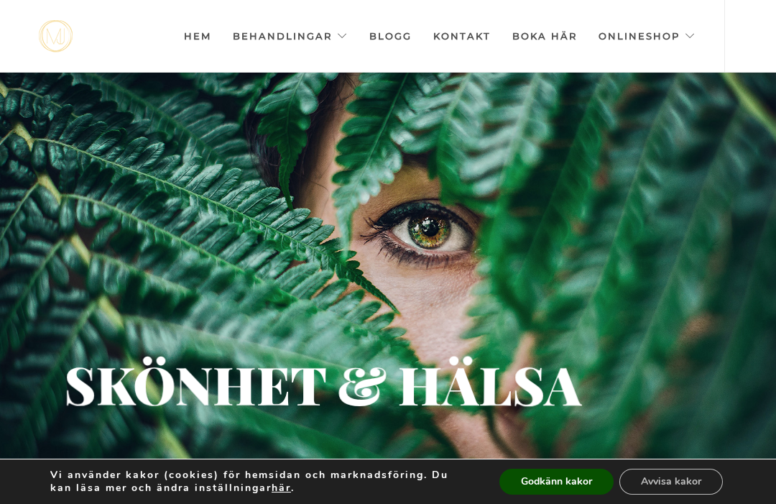  What do you see at coordinates (556, 481) in the screenshot?
I see `button: Godkänn kakor` at bounding box center [556, 481].